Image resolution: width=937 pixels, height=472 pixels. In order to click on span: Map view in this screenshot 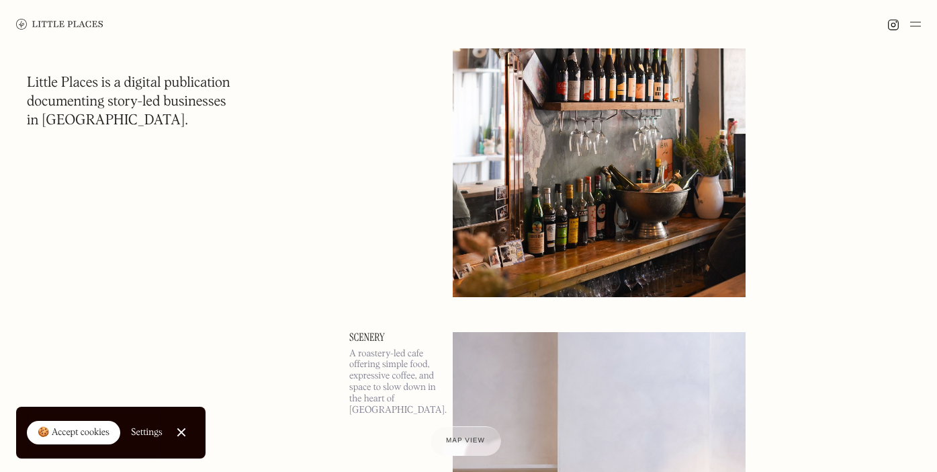, I will do `click(466, 440)`.